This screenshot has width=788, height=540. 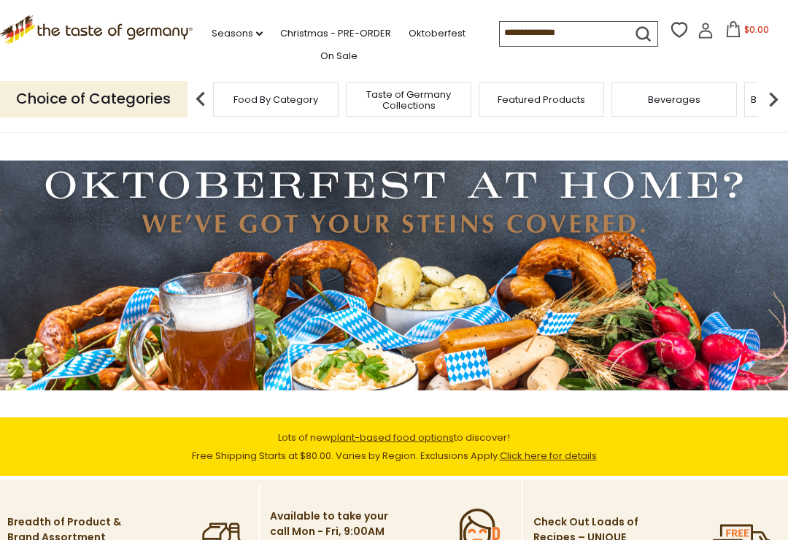 I want to click on button: $0.00, so click(x=747, y=32).